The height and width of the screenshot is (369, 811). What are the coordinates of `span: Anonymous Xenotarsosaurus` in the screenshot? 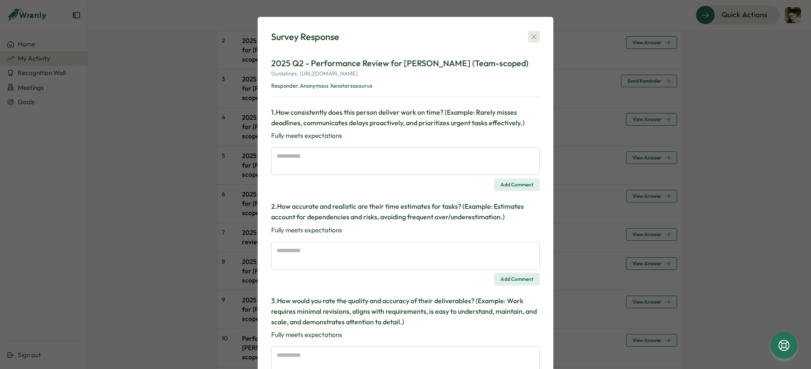 It's located at (336, 86).